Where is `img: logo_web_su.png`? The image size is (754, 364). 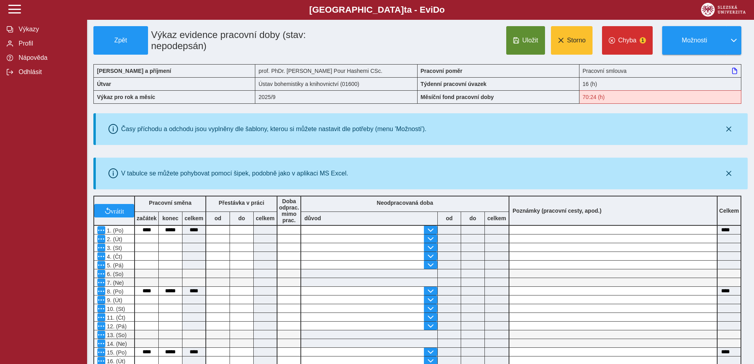
img: logo_web_su.png is located at coordinates (723, 9).